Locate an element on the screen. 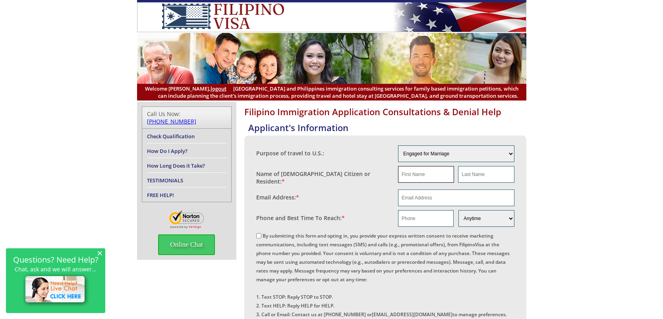 This screenshot has height=319, width=663. h1: Filipino Immigration Application Consultations & Denial Help is located at coordinates (385, 112).